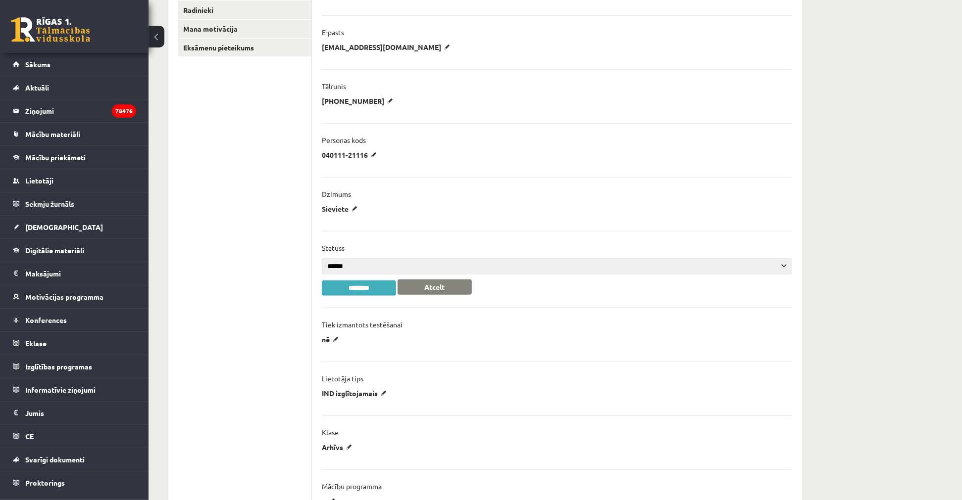  I want to click on a: Sākums, so click(74, 64).